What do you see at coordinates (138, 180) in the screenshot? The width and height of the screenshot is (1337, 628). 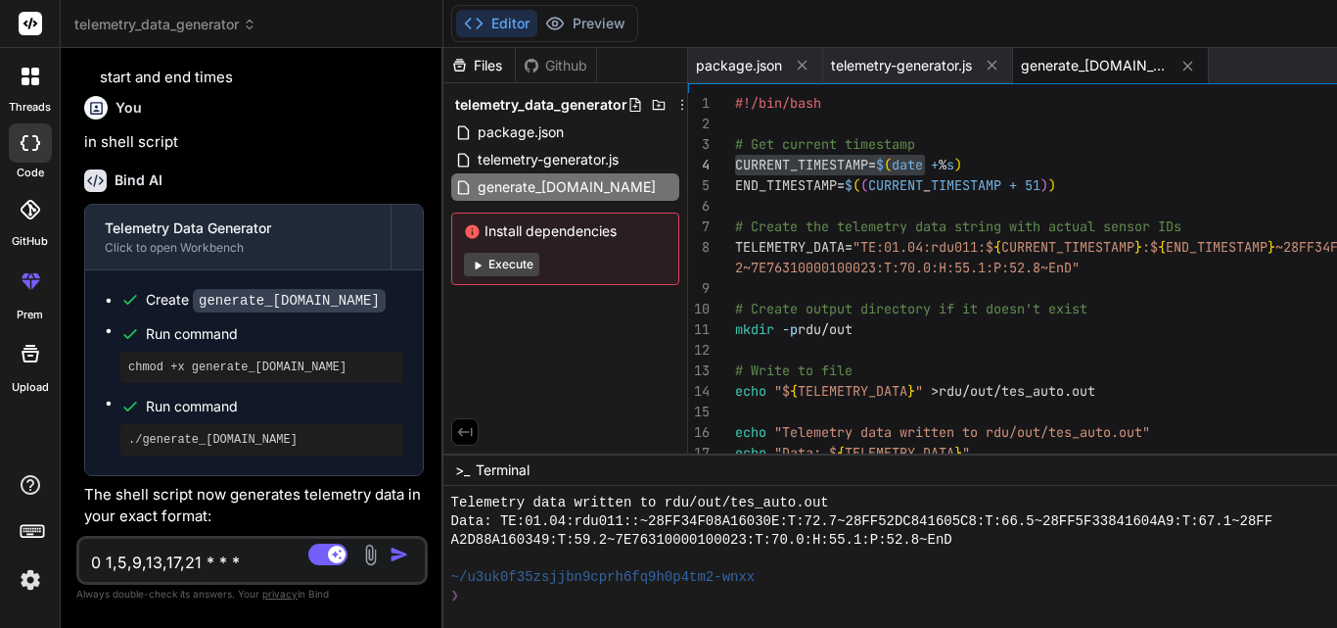 I see `h6: Bind AI` at bounding box center [138, 180].